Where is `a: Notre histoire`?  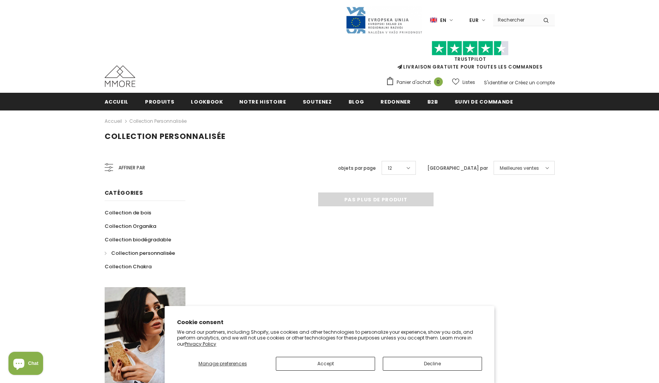
a: Notre histoire is located at coordinates (263, 101).